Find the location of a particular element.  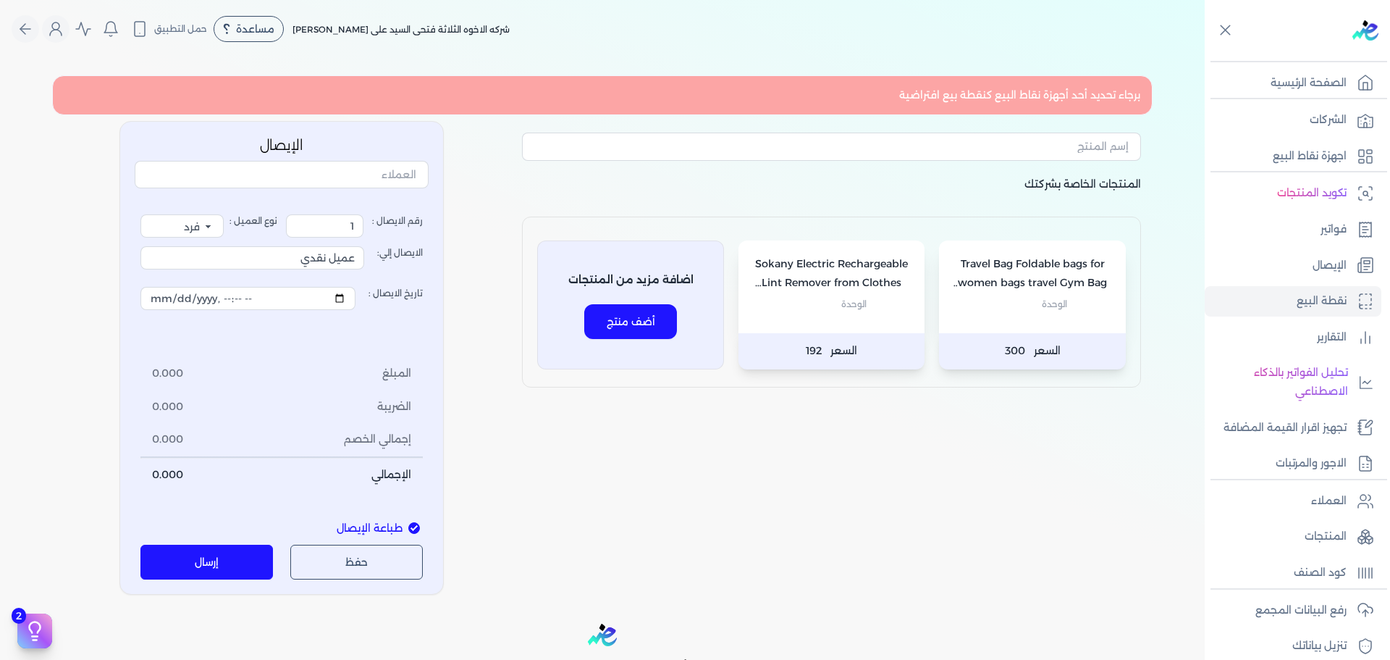

p: الشركات is located at coordinates (1328, 120).